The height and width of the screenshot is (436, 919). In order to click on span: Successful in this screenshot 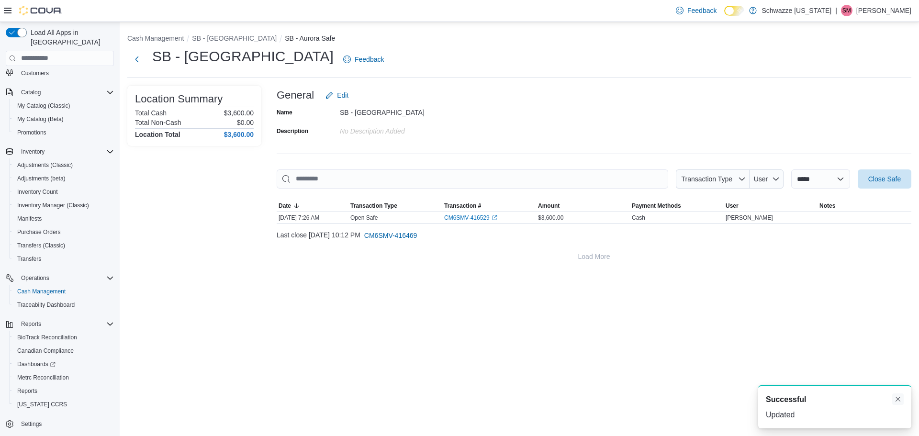, I will do `click(786, 400)`.